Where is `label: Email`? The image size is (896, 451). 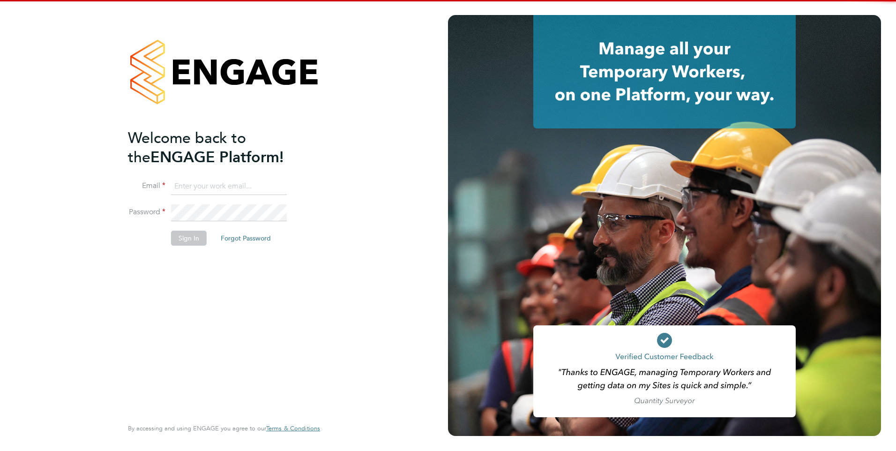 label: Email is located at coordinates (147, 185).